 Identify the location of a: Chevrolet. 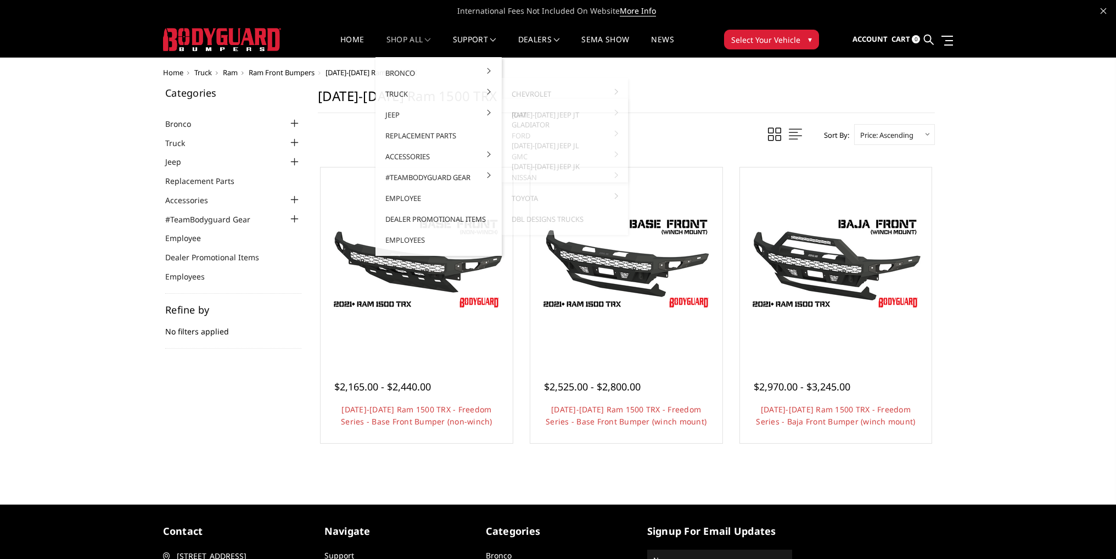
(565, 94).